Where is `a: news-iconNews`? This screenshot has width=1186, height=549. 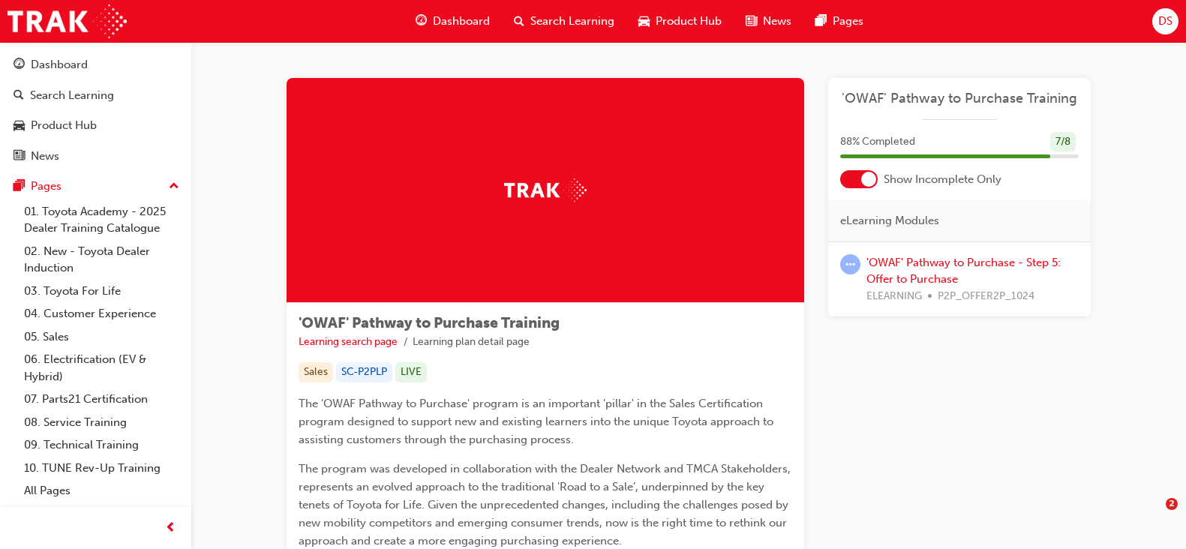 a: news-iconNews is located at coordinates (768, 21).